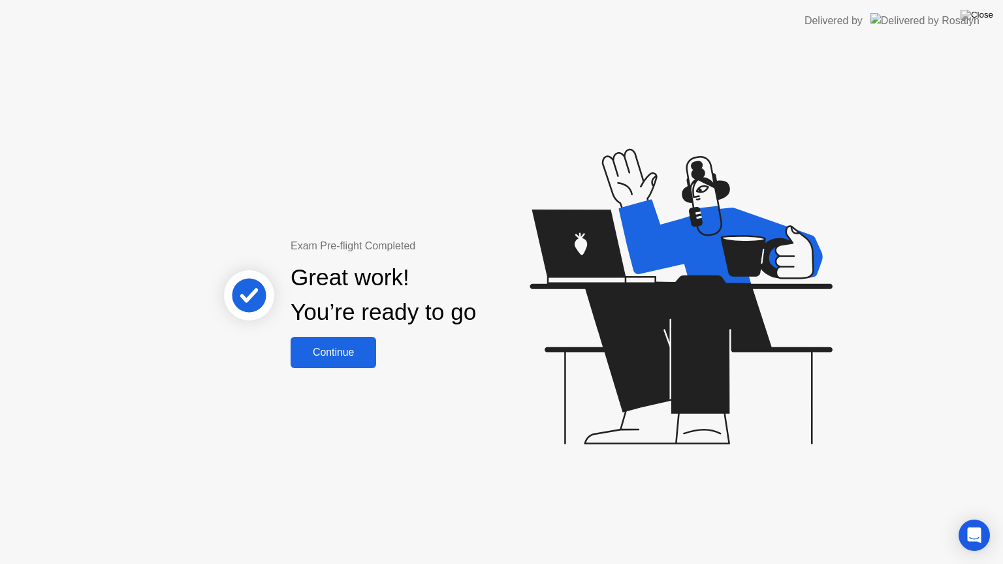 The height and width of the screenshot is (564, 1003). Describe the element at coordinates (833, 21) in the screenshot. I see `div: Delivered by` at that location.